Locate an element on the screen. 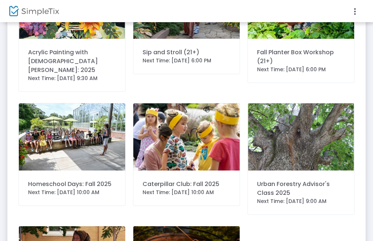 The width and height of the screenshot is (373, 241). img: CaterpillarClub-1335.jpg is located at coordinates (186, 137).